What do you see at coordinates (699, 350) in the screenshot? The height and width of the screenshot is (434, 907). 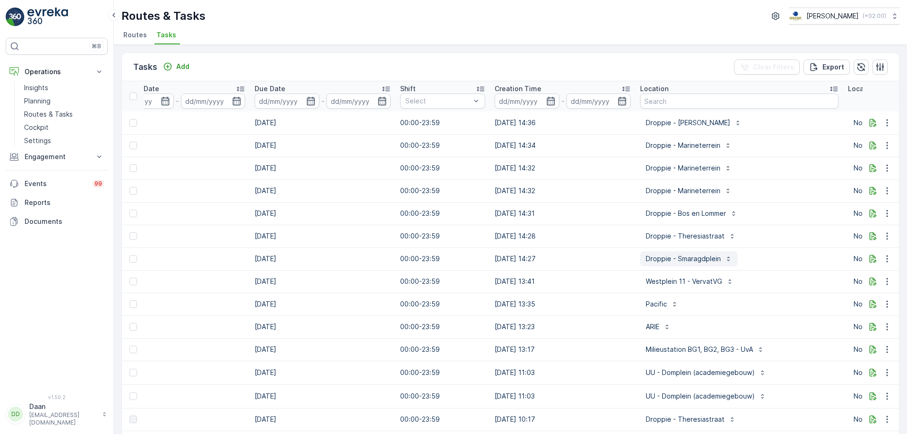 I see `p: Milieustation BG1, BG2, BG3 - UvA` at bounding box center [699, 350].